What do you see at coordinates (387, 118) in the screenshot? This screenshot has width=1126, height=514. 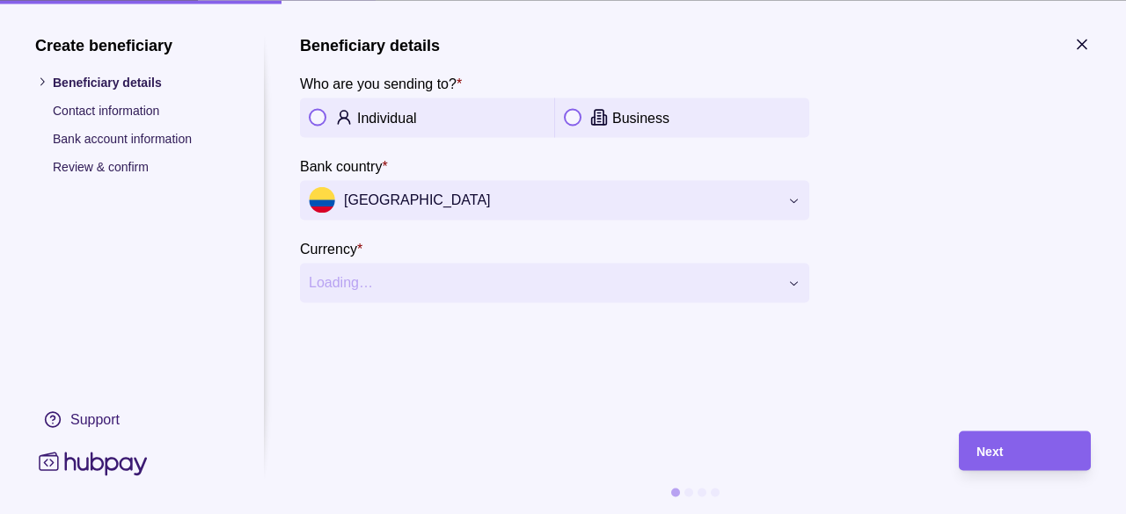 I see `p: Individual` at bounding box center [387, 118].